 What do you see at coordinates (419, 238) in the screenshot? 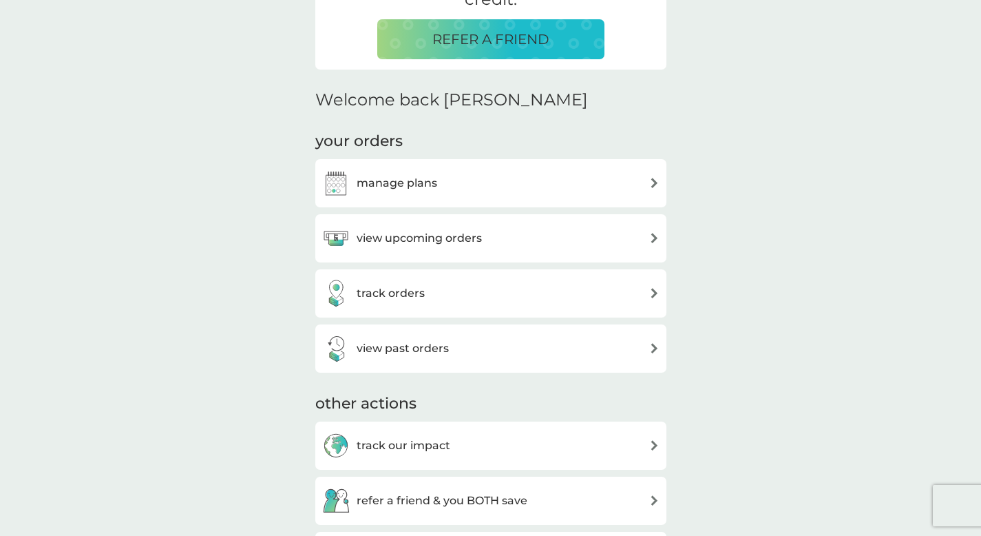
I see `h3: view upcoming orders` at bounding box center [419, 238].